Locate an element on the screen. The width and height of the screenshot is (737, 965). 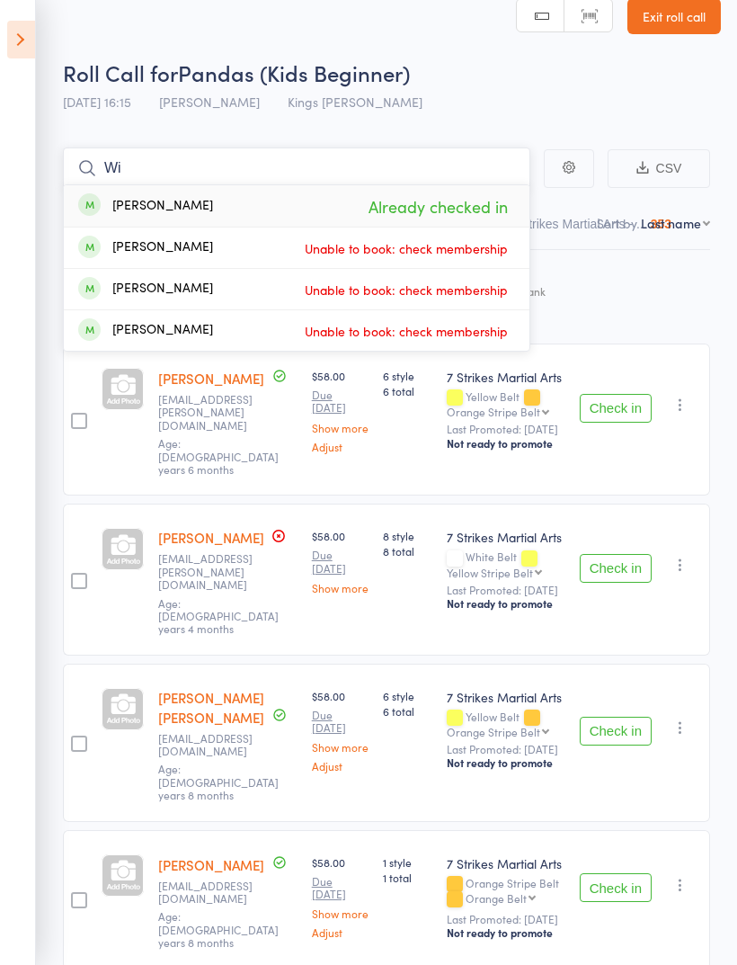
div: White Belt is located at coordinates (506, 564).